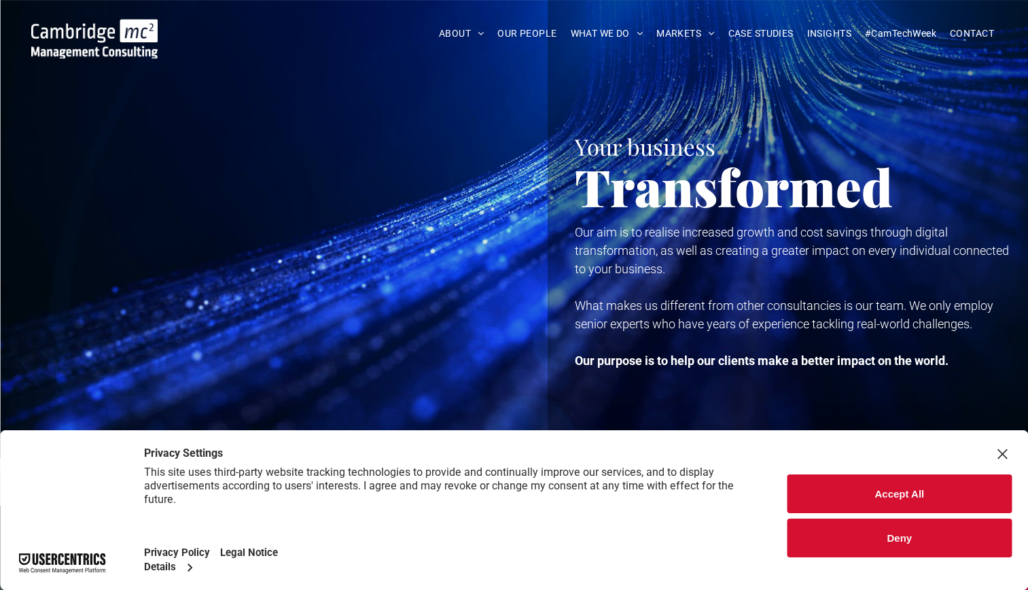  I want to click on span: Your business, so click(645, 146).